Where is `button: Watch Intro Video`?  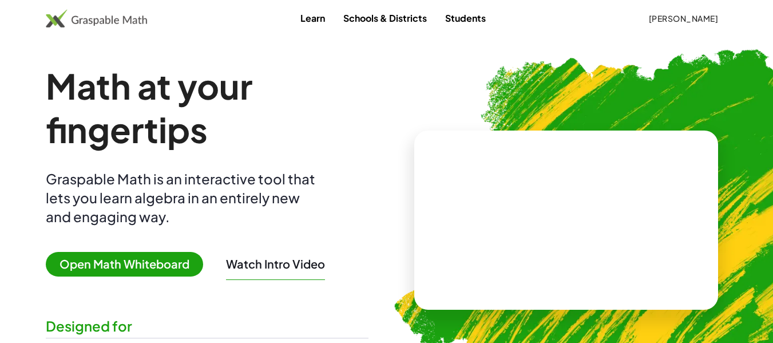 button: Watch Intro Video is located at coordinates (275, 264).